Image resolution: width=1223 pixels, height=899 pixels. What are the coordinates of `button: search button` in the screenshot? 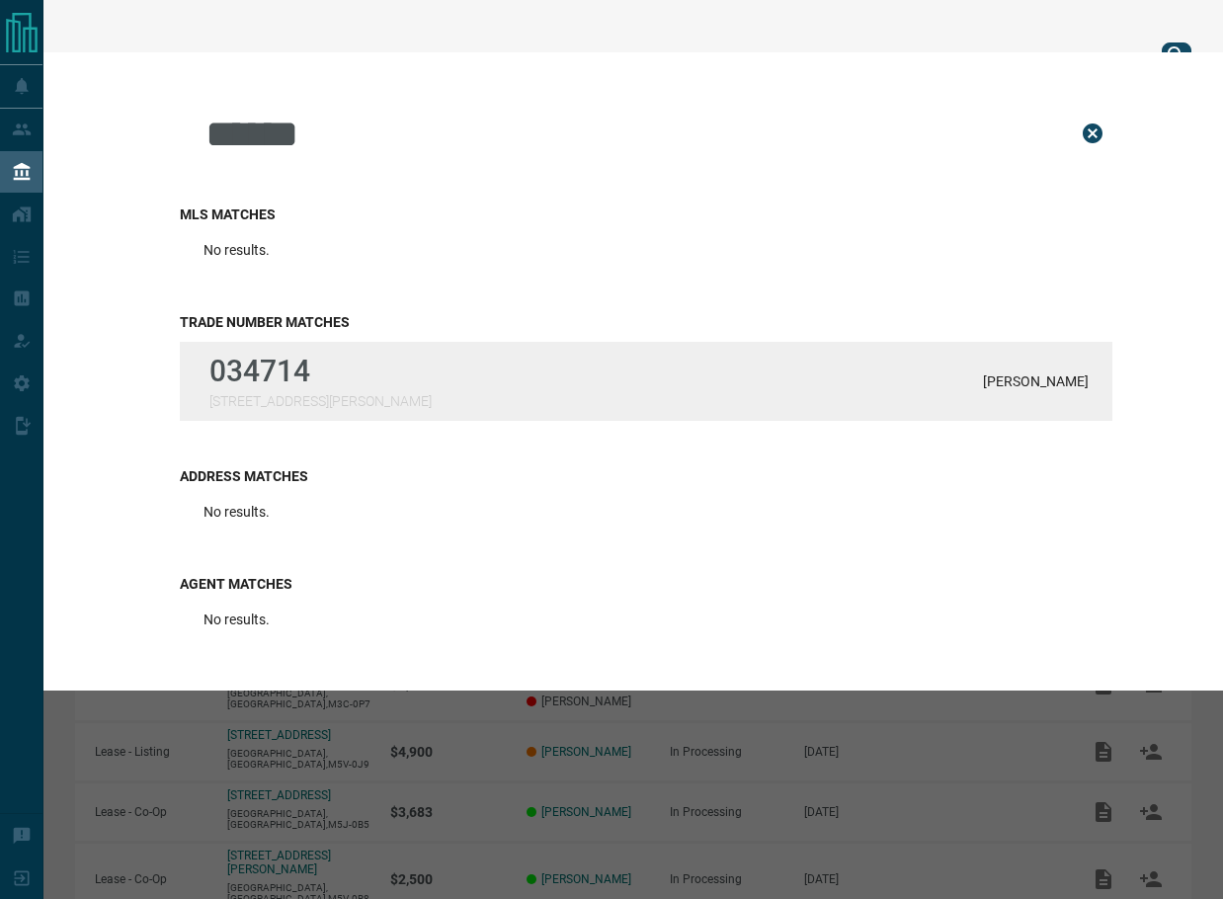 It's located at (1176, 55).